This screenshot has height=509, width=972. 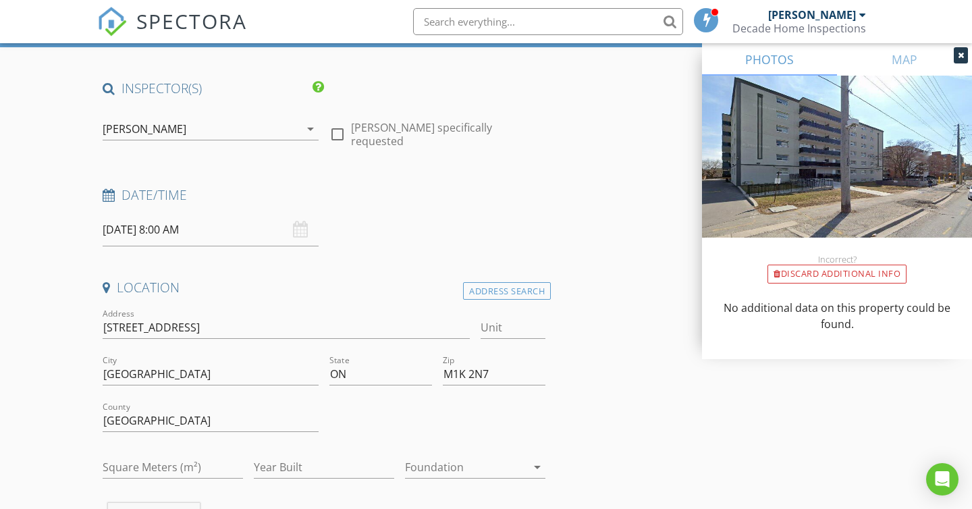 I want to click on a: MAP, so click(x=904, y=59).